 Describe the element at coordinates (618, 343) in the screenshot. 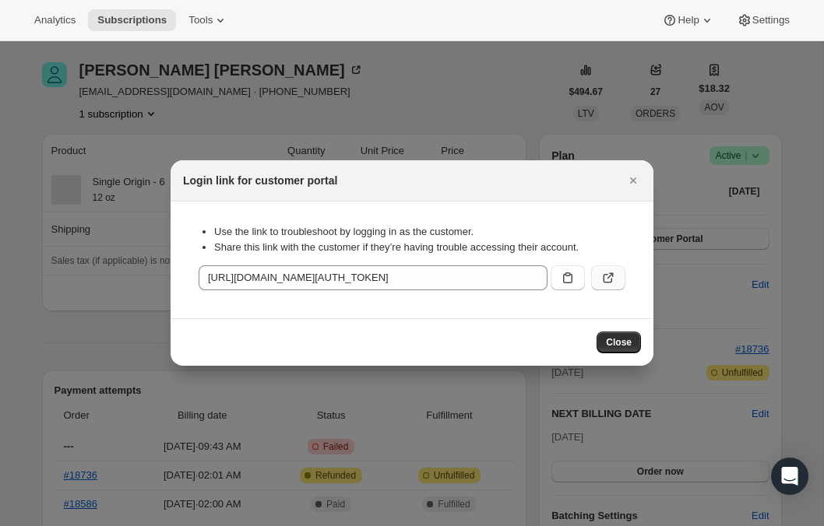

I see `span: Close` at that location.